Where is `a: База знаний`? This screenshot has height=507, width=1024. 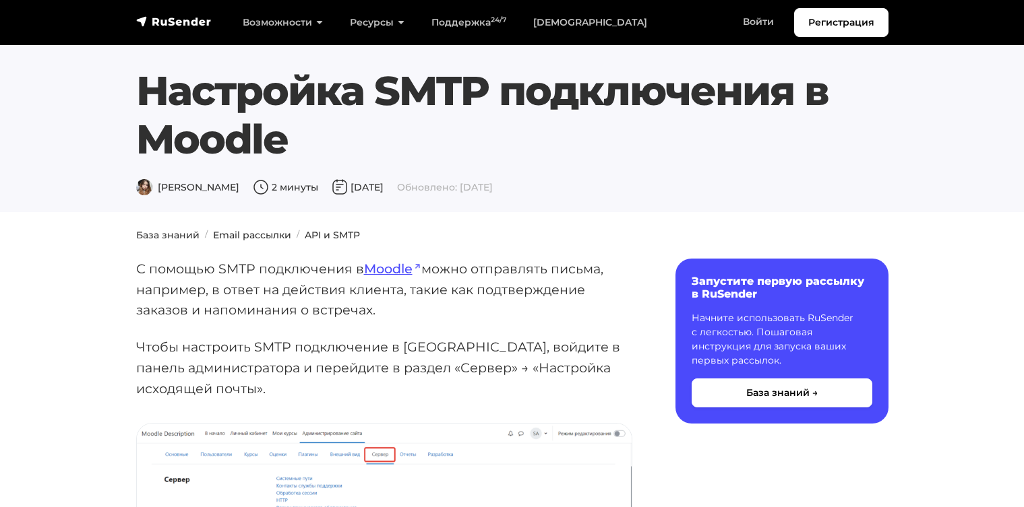
a: База знаний is located at coordinates (168, 235).